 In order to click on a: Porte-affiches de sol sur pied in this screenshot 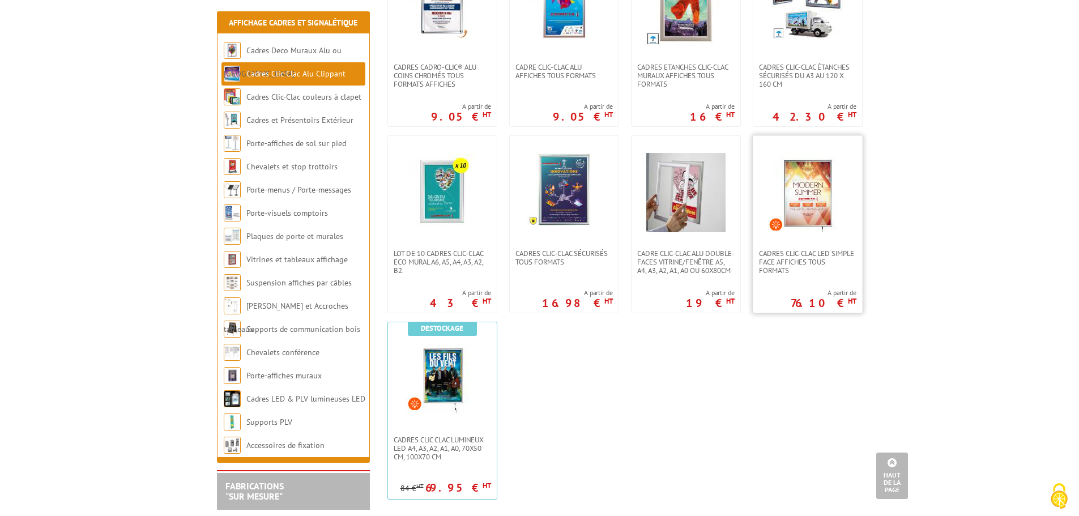, I will do `click(296, 143)`.